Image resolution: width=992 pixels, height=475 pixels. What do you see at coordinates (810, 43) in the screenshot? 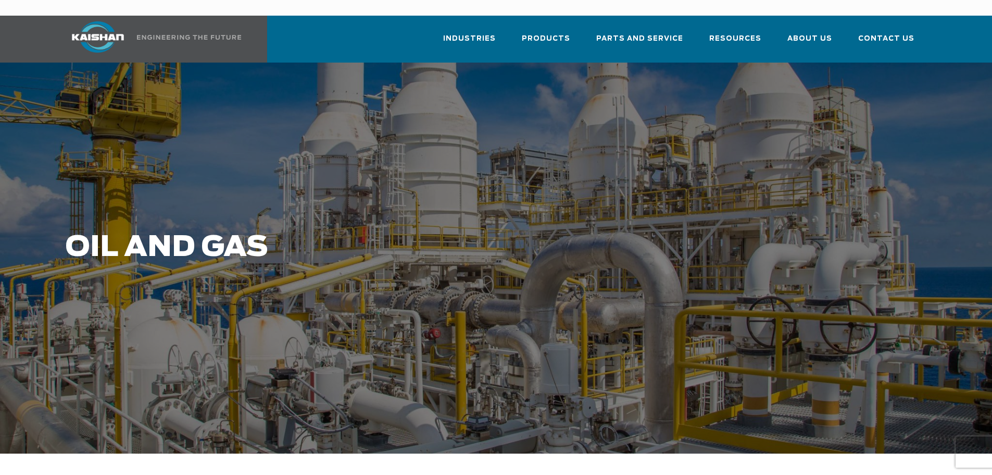
I see `a: About Us` at bounding box center [810, 43].